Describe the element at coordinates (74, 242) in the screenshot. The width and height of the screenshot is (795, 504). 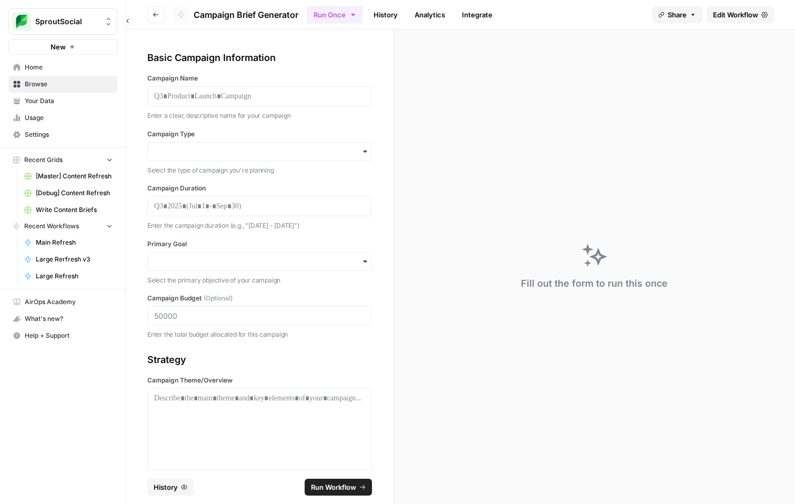
I see `span: Main Refresh` at that location.